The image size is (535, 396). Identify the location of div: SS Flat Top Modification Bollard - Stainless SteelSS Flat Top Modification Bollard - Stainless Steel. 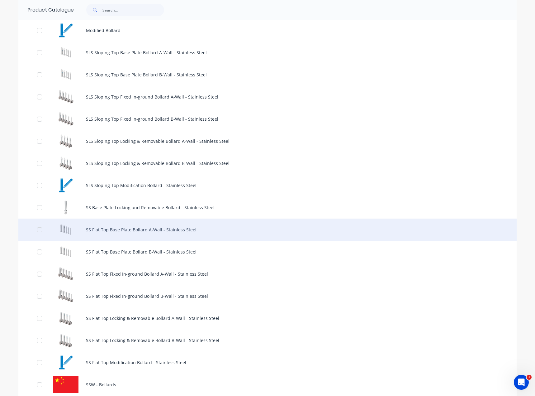
(268, 362).